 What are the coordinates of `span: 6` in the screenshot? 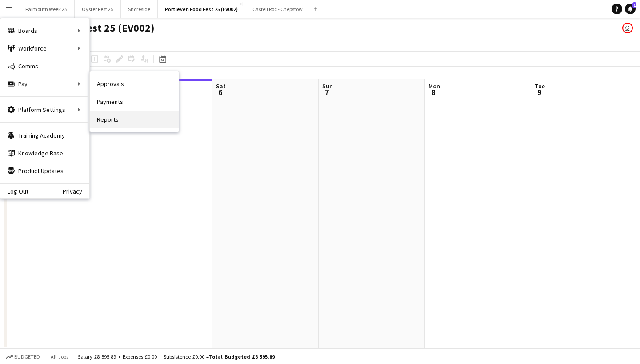 It's located at (220, 92).